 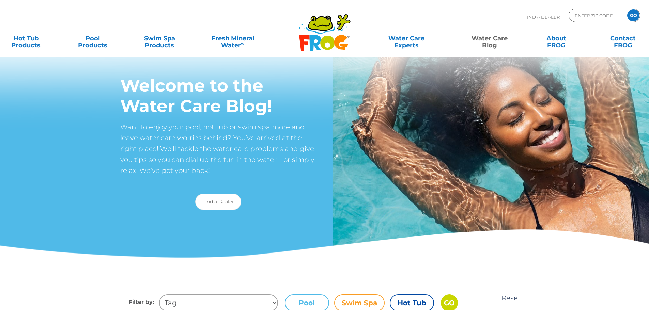 I want to click on a: Find a Dealer, so click(x=218, y=202).